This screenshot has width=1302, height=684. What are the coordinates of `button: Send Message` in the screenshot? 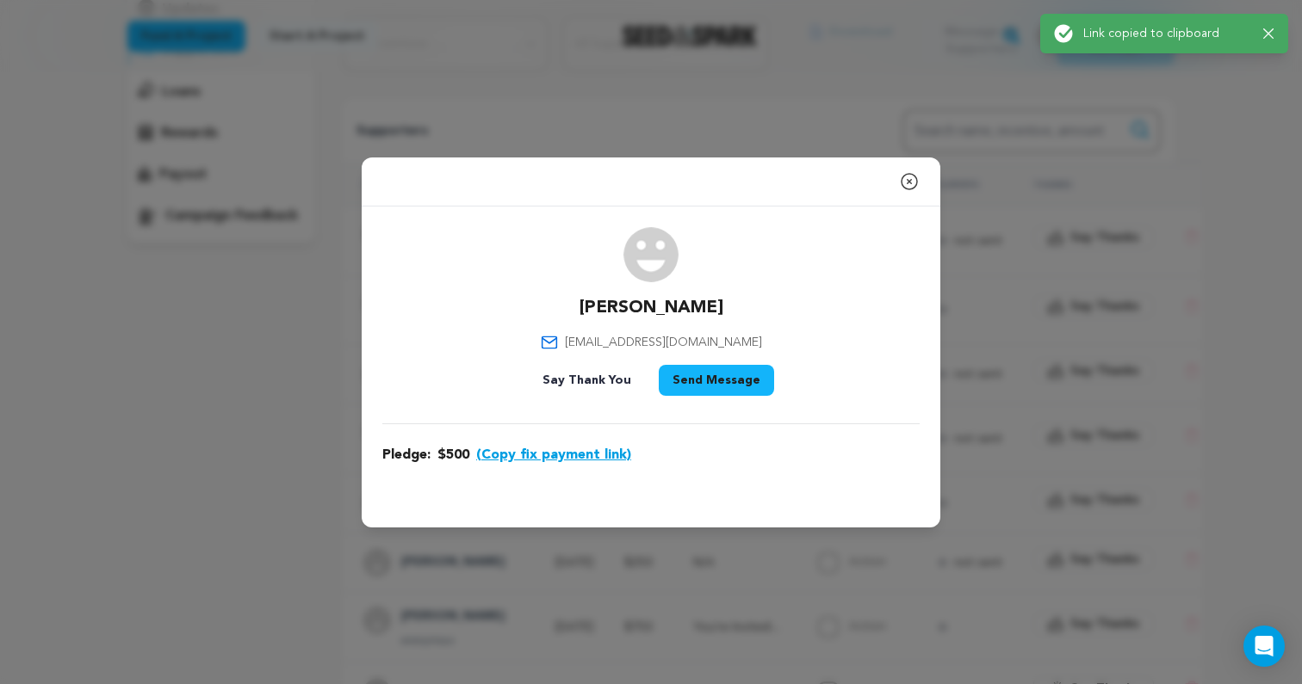 It's located at (716, 381).